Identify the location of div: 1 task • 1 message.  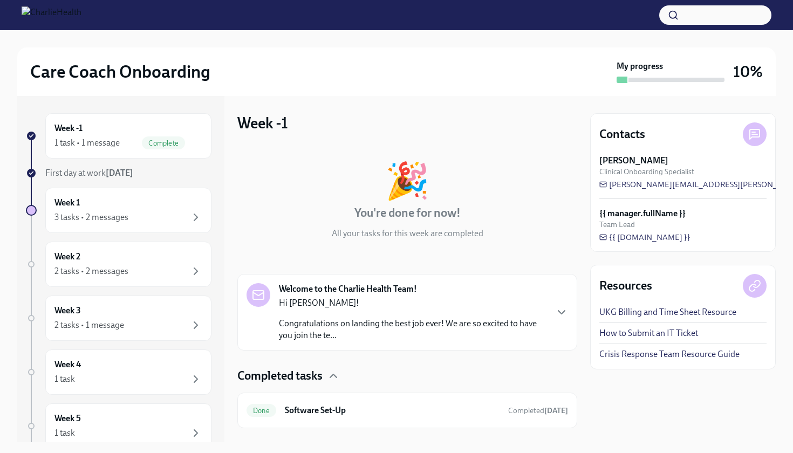
(87, 143).